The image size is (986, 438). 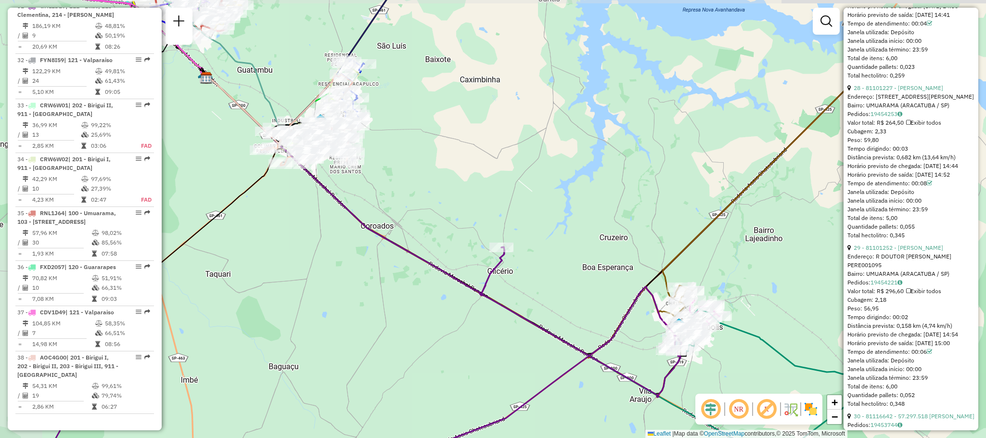 What do you see at coordinates (924, 122) in the screenshot?
I see `span: Exibir todos` at bounding box center [924, 122].